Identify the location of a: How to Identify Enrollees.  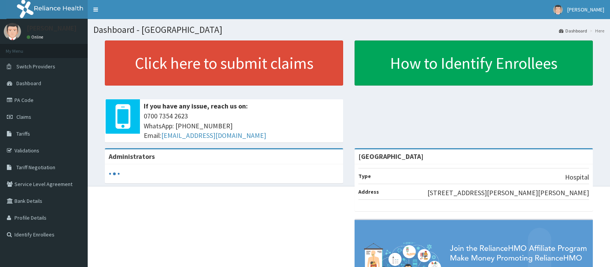
(474, 63).